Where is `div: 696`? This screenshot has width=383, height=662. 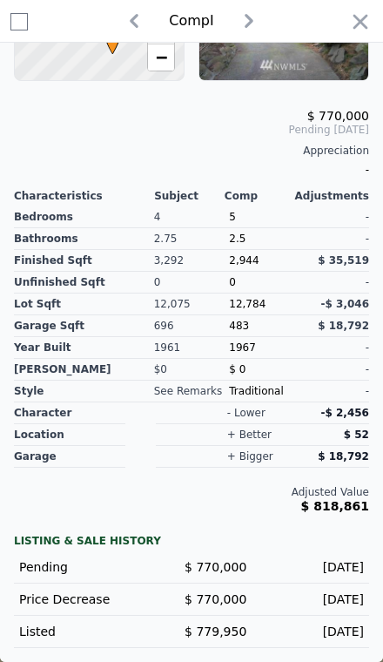
div: 696 is located at coordinates (192, 326).